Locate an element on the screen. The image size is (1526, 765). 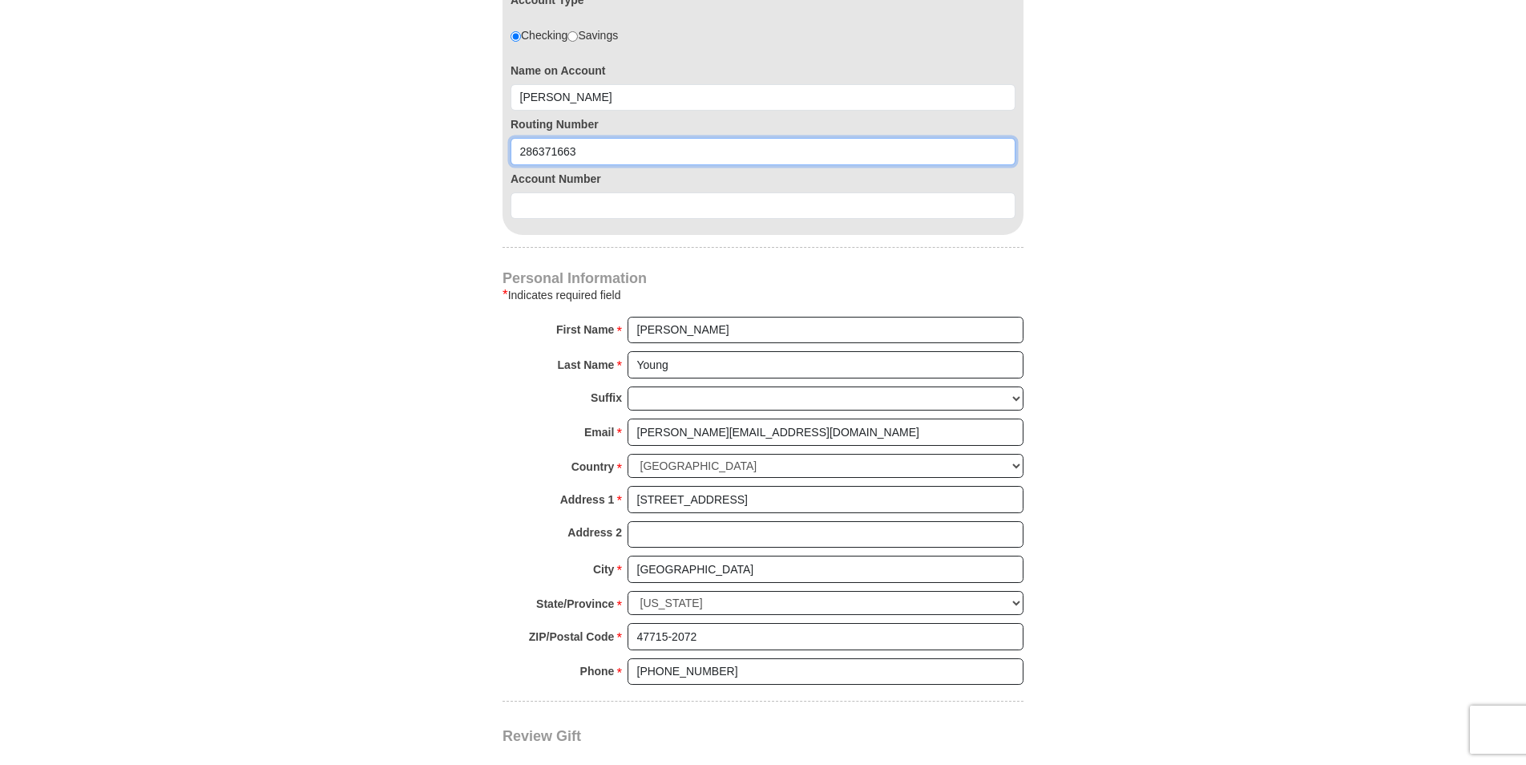
strong: Address 1 is located at coordinates (587, 499).